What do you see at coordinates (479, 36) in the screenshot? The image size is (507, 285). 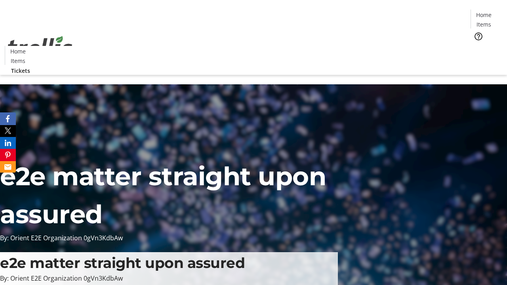 I see `button: Help` at bounding box center [479, 36].